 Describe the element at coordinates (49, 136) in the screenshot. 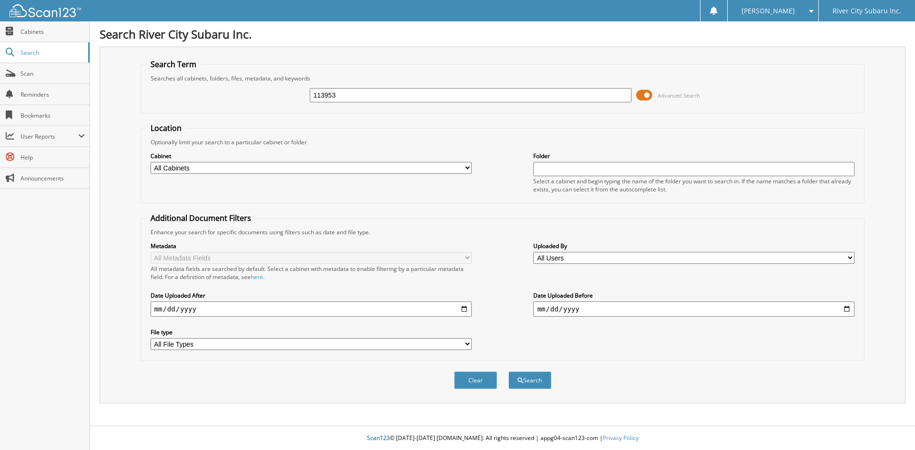

I see `span: User Reports` at that location.